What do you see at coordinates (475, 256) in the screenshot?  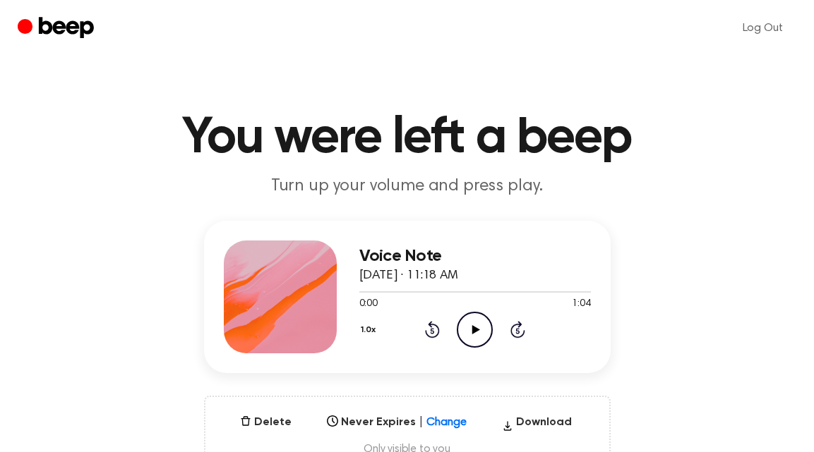 I see `h3: Voice Note` at bounding box center [475, 256].